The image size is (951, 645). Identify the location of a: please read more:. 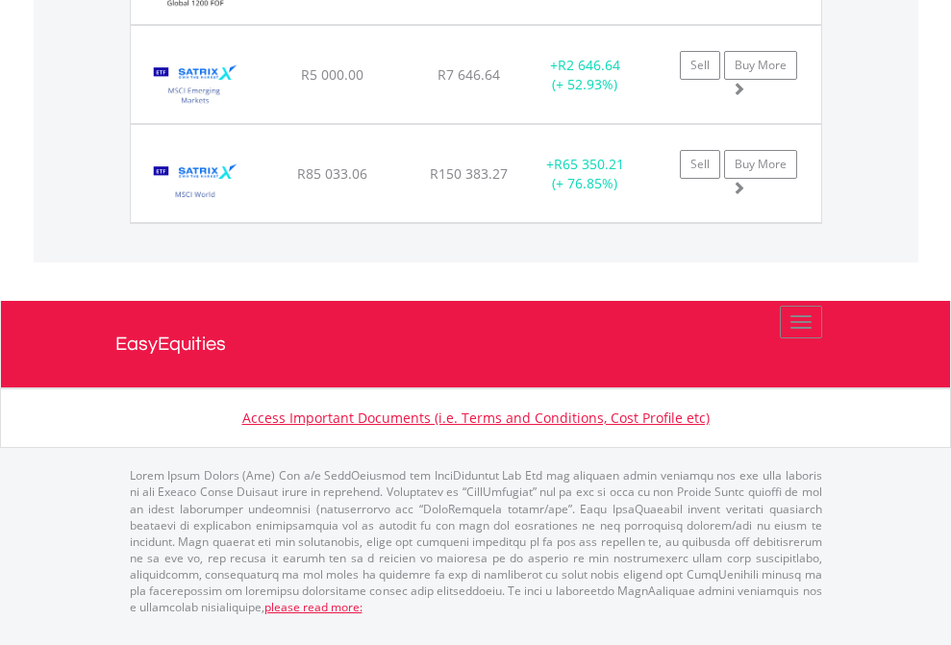
(314, 607).